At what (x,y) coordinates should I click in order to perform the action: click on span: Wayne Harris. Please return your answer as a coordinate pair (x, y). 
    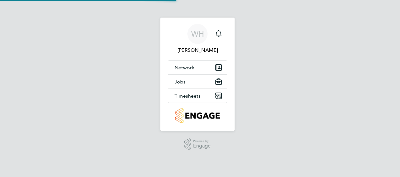
    Looking at the image, I should click on (197, 50).